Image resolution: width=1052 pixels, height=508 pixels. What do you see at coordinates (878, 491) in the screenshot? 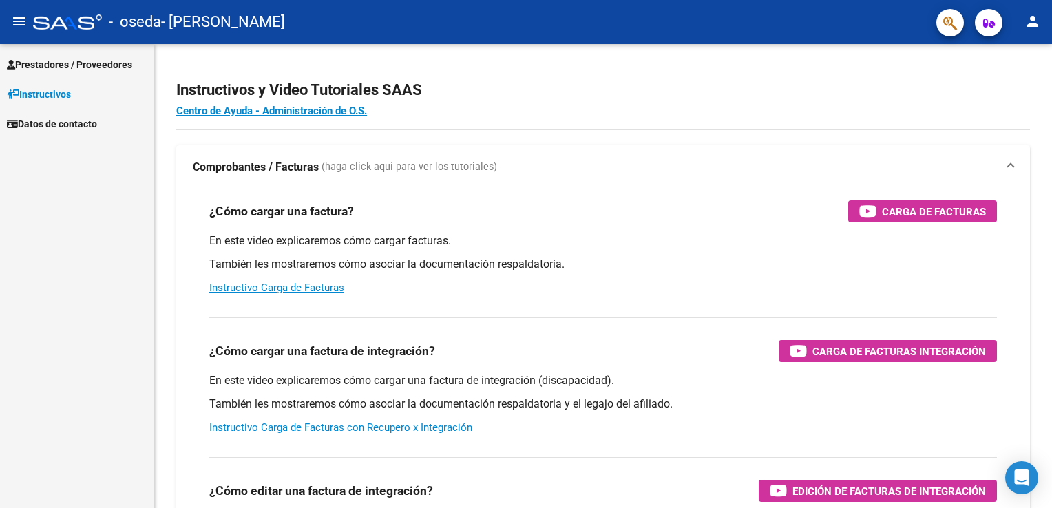
I see `button: Edición de Facturas de integración` at bounding box center [878, 491].